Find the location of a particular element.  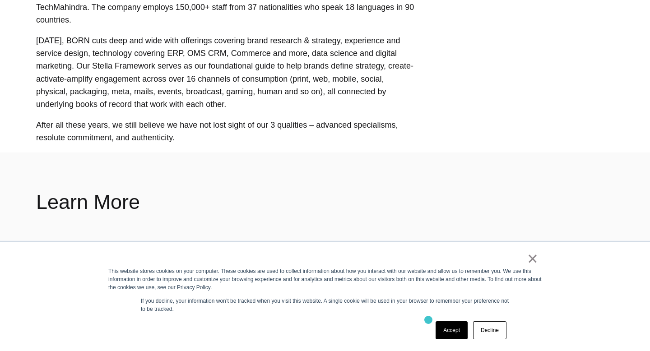

a: Decline is located at coordinates (489, 330).